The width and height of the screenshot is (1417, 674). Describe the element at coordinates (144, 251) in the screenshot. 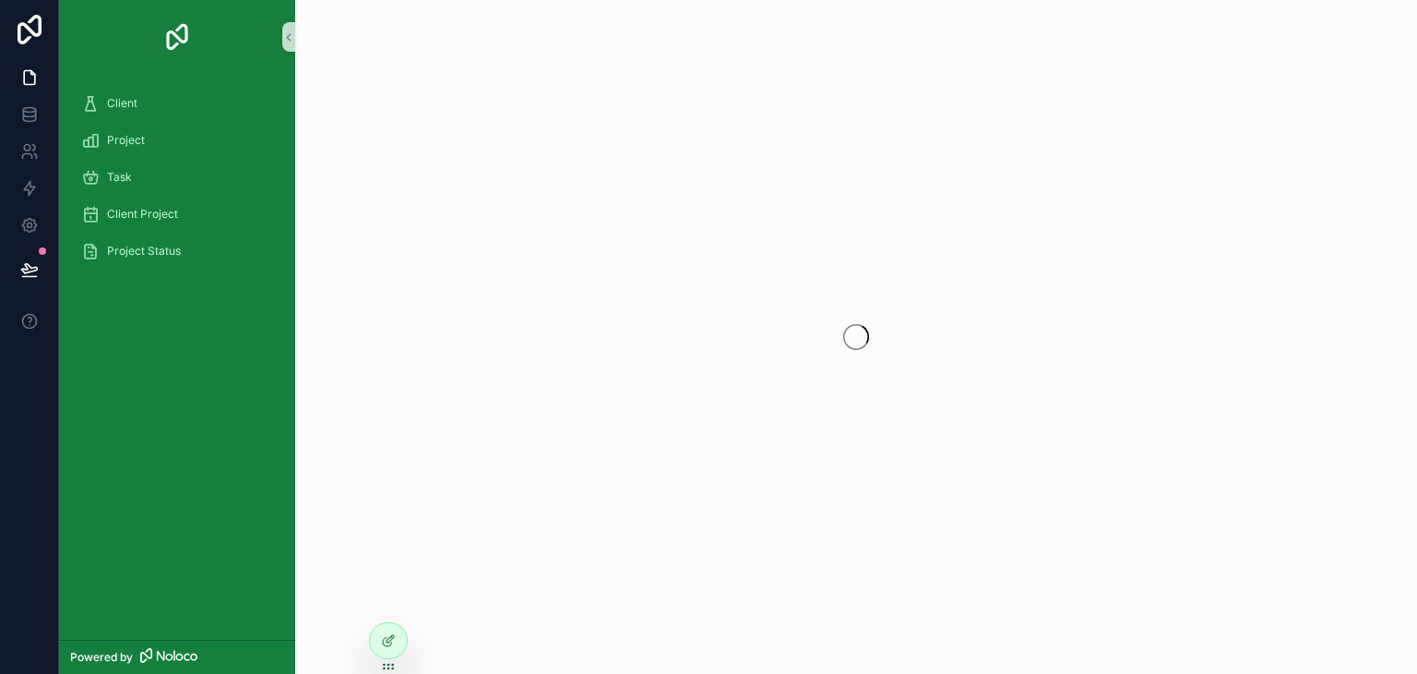

I see `span: Project Status` at that location.